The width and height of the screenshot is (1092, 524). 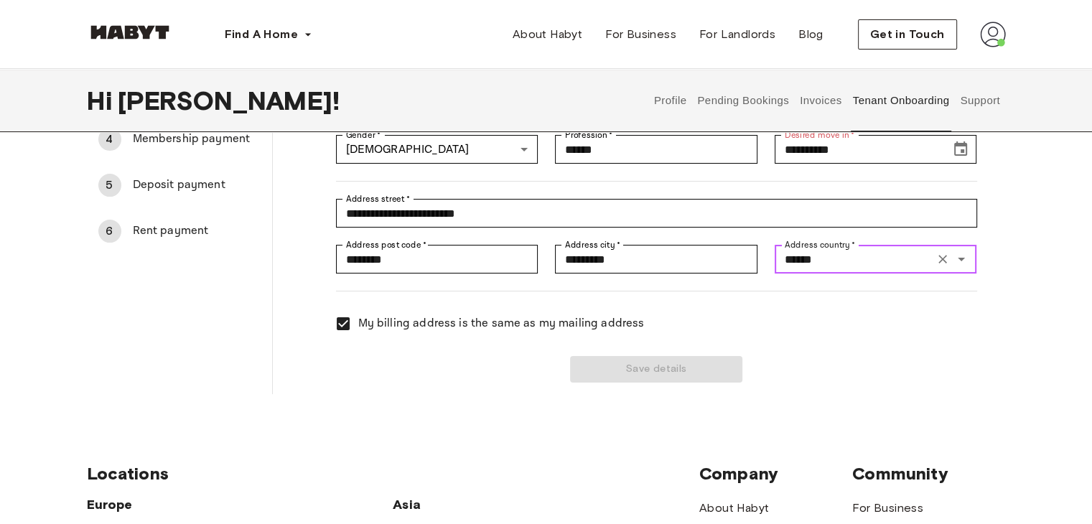 I want to click on button: Pending Bookings, so click(x=743, y=100).